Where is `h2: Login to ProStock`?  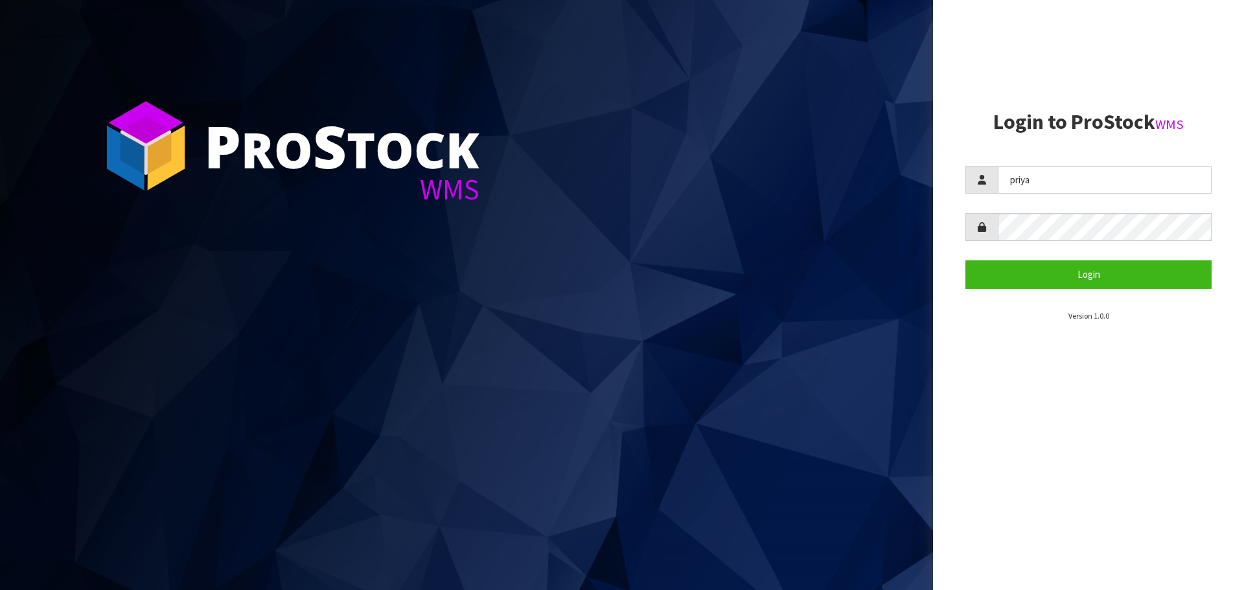 h2: Login to ProStock is located at coordinates (1089, 122).